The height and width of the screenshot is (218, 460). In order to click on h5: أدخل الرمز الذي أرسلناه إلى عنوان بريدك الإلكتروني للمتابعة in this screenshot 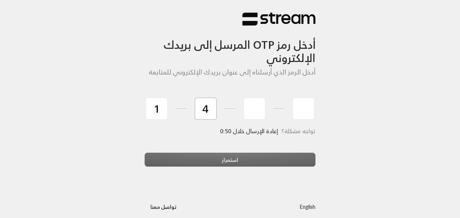, I will do `click(230, 72)`.